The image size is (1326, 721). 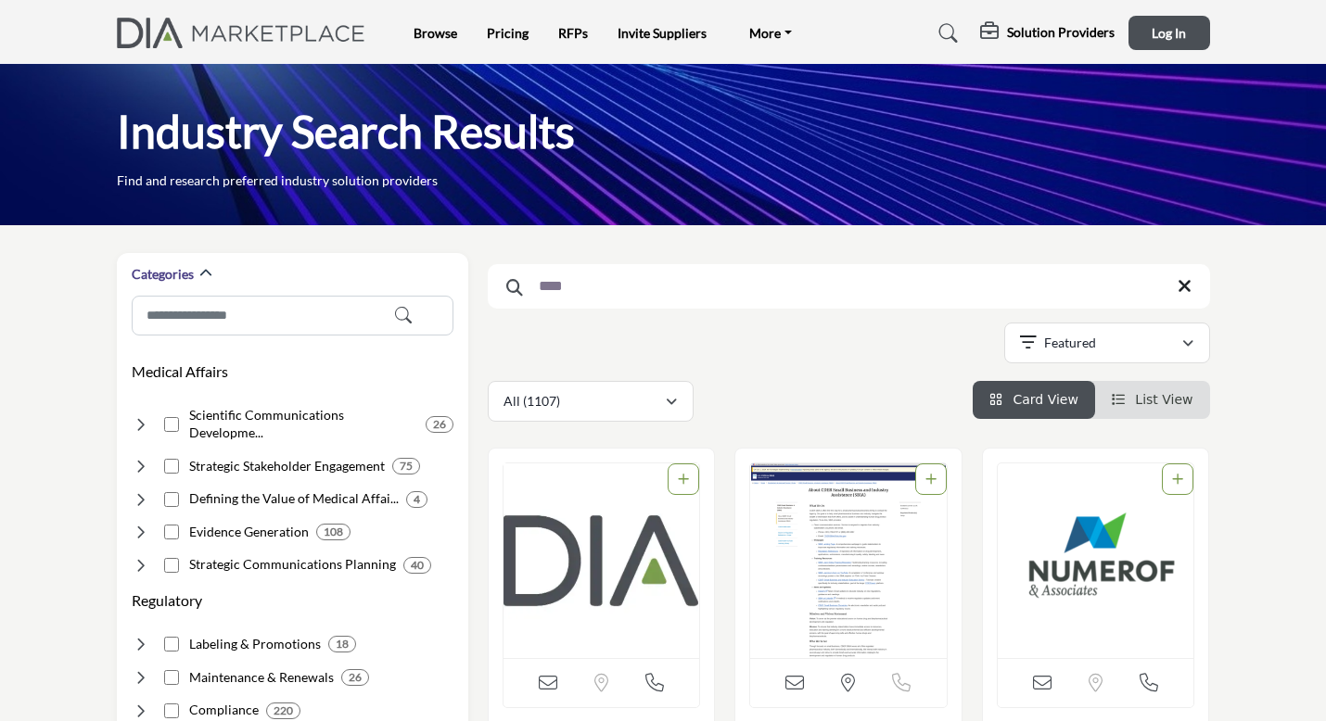 I want to click on b: 40, so click(x=417, y=566).